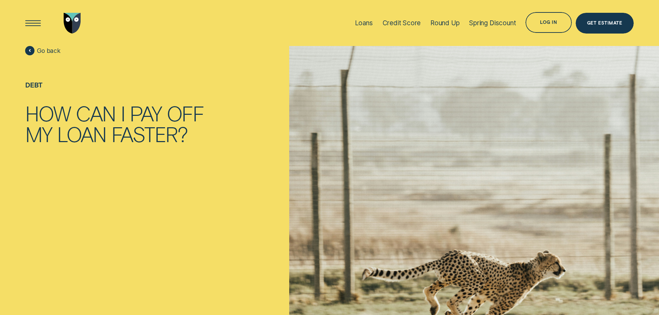 This screenshot has width=659, height=315. Describe the element at coordinates (445, 23) in the screenshot. I see `div: Round Up` at that location.